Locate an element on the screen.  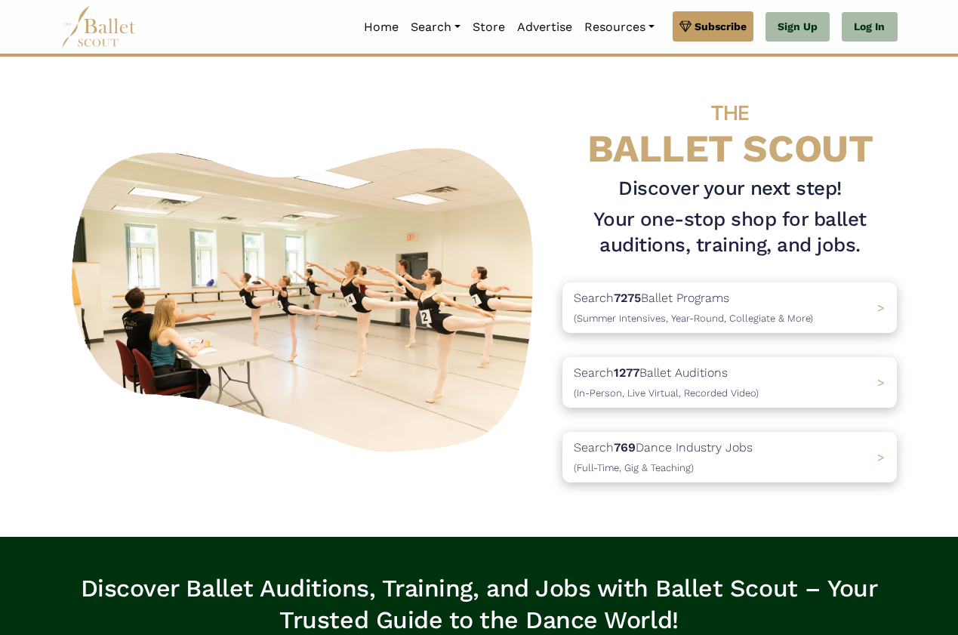
h4: BALLET SCOUT is located at coordinates (730, 128).